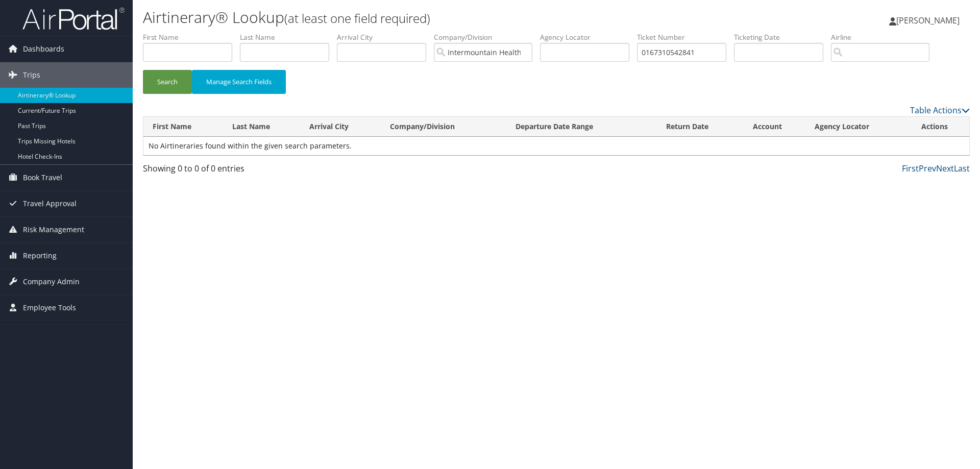 The image size is (980, 469). What do you see at coordinates (357, 18) in the screenshot?
I see `small: (at least one field required)` at bounding box center [357, 18].